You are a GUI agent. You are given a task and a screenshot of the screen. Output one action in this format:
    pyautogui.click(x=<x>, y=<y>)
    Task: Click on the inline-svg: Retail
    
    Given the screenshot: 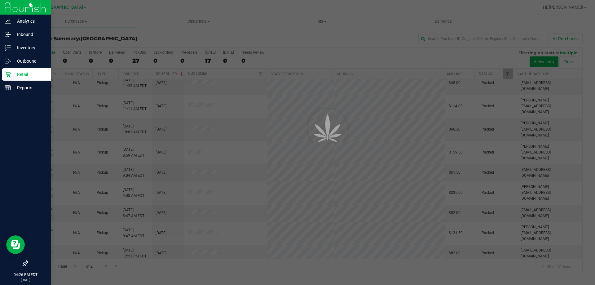 What is the action you would take?
    pyautogui.click(x=8, y=74)
    